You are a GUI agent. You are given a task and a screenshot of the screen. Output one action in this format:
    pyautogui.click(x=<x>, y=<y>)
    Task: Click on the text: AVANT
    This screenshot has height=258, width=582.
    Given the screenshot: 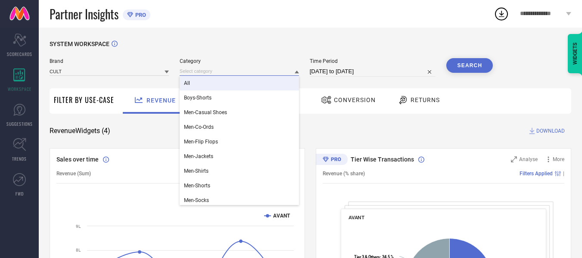 What is the action you would take?
    pyautogui.click(x=282, y=216)
    